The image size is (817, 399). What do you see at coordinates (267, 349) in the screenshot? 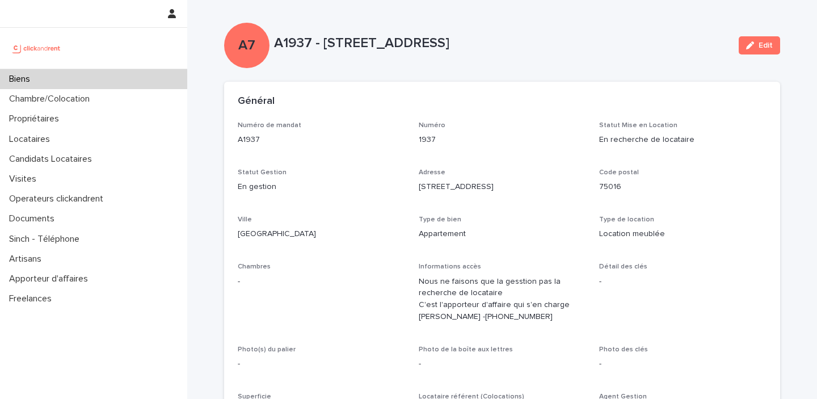
I see `span: Photo(s) du palier` at bounding box center [267, 349].